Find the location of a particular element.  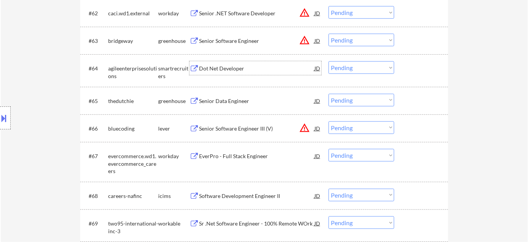

div: workable is located at coordinates (174, 223).